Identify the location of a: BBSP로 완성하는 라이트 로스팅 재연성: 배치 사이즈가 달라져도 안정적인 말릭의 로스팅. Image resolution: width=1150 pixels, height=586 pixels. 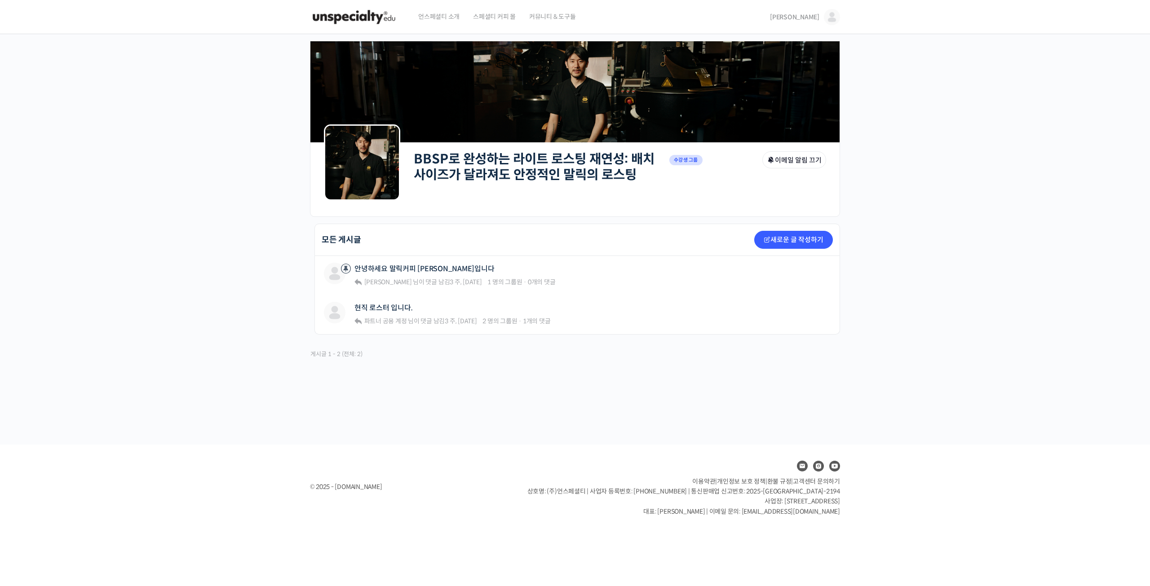
(534, 167).